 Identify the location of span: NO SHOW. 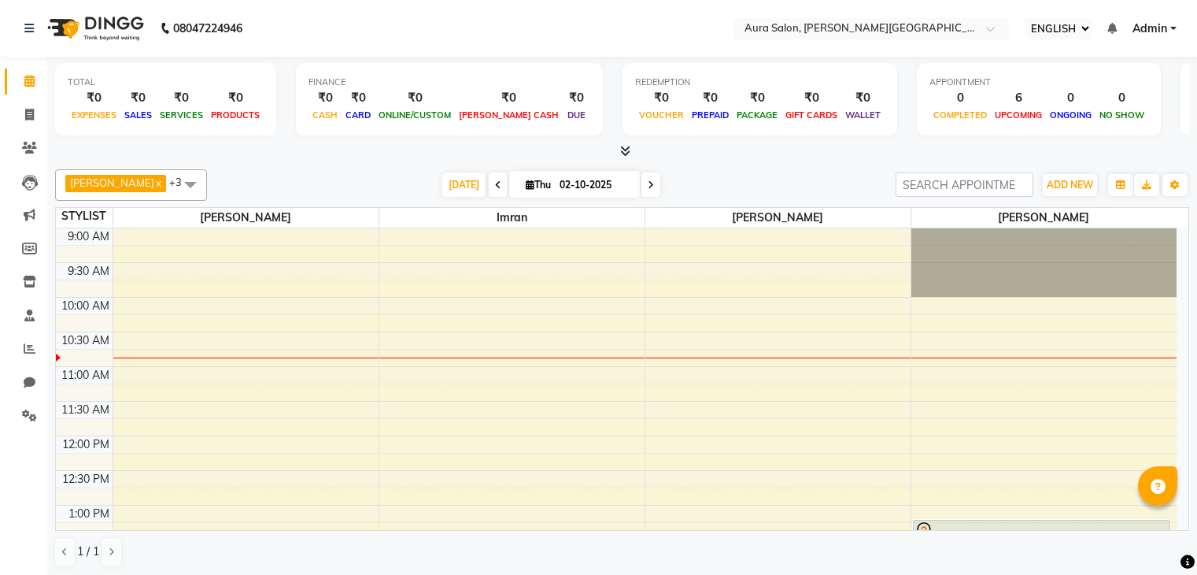
(1122, 115).